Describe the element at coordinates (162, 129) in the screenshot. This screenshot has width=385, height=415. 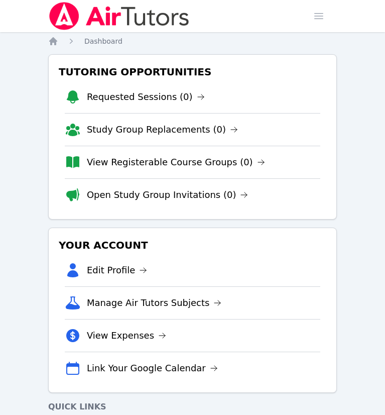
I see `a: Study Group Replacements (0)` at that location.